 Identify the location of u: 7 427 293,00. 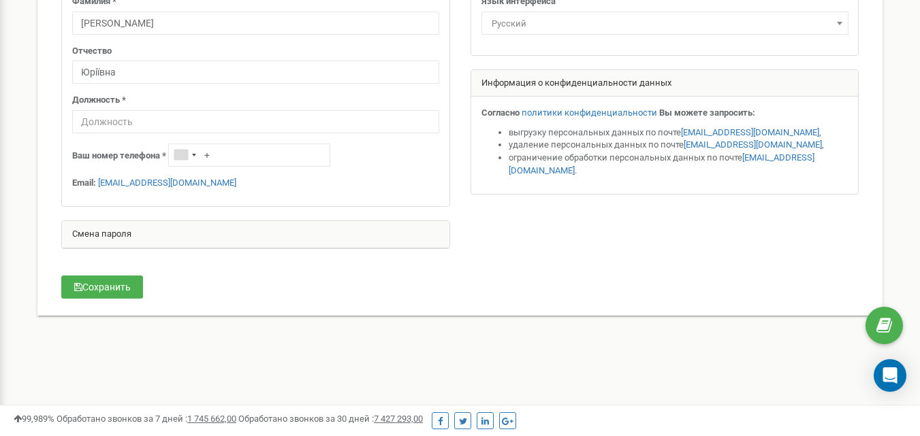
(398, 419).